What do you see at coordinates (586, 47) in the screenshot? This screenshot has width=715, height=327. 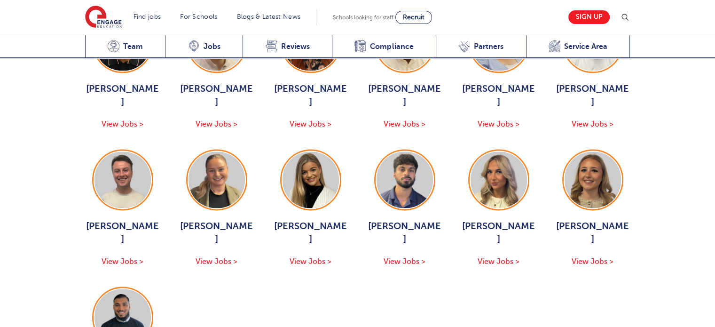 I see `span: Service Area` at bounding box center [586, 47].